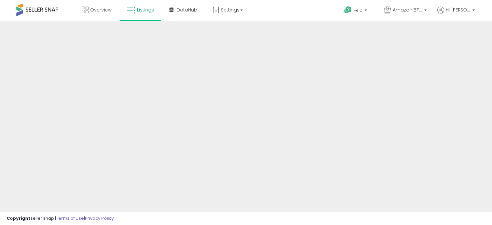 This screenshot has width=492, height=225. I want to click on span: Overview, so click(101, 10).